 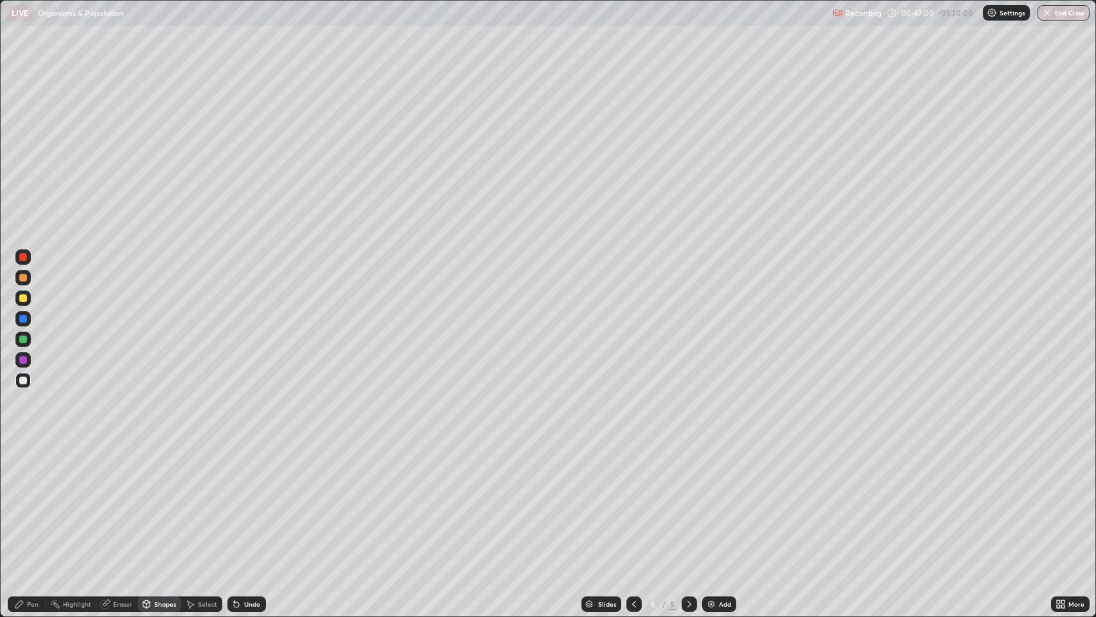 What do you see at coordinates (992, 13) in the screenshot?
I see `img: class-settings-icons` at bounding box center [992, 13].